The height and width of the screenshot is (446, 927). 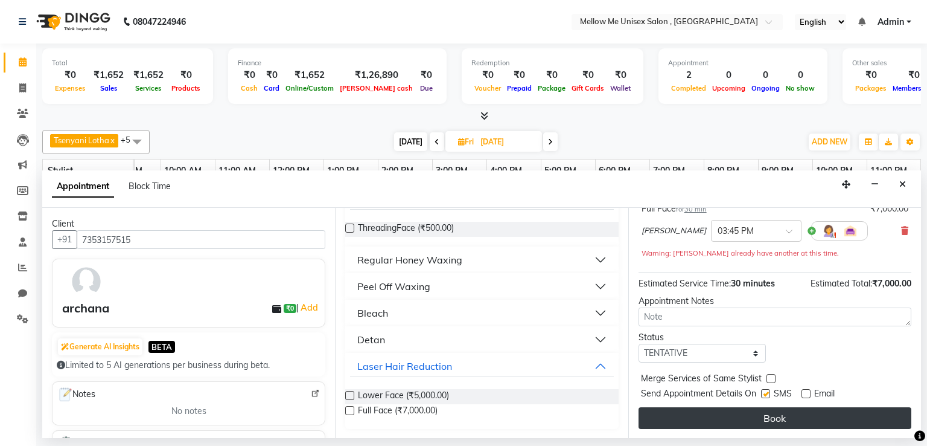 What do you see at coordinates (903, 184) in the screenshot?
I see `button: Close` at bounding box center [903, 184].